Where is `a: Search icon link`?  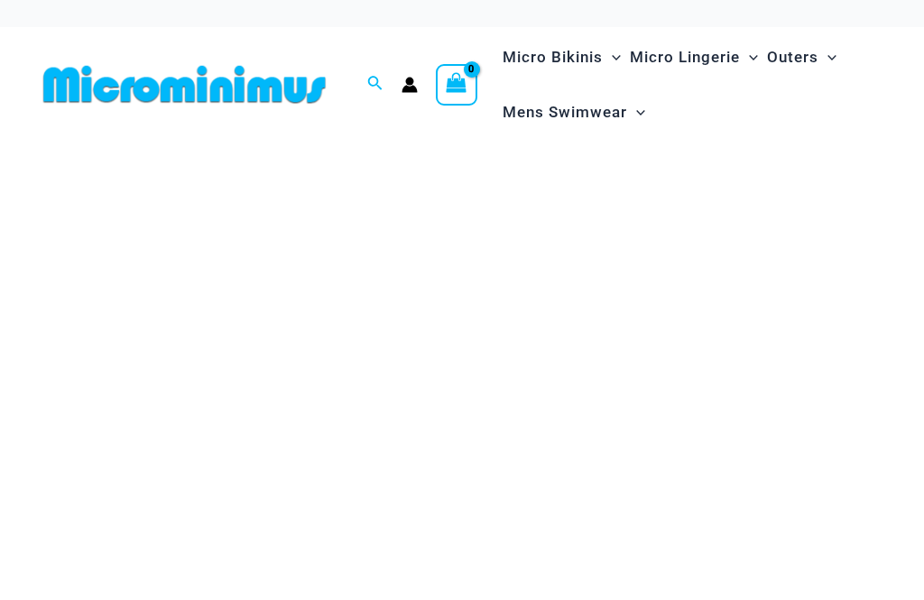 a: Search icon link is located at coordinates (375, 84).